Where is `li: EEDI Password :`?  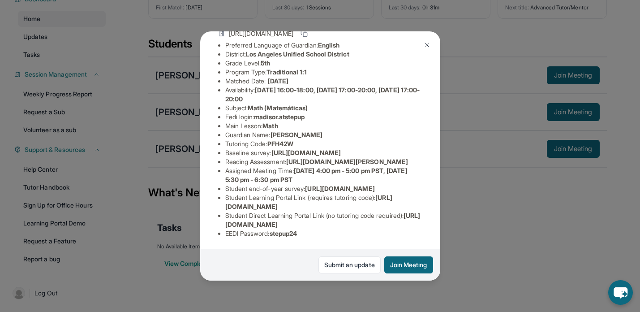 li: EEDI Password : is located at coordinates (324, 233).